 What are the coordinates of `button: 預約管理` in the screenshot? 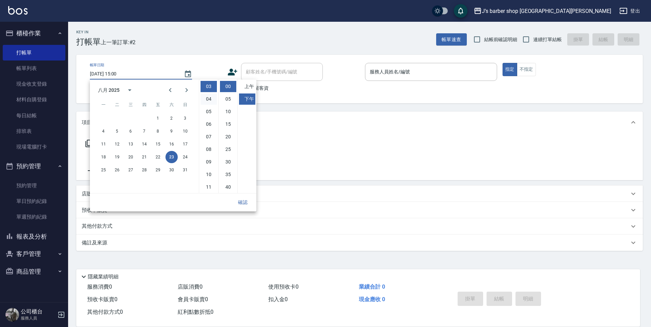 It's located at (34, 166).